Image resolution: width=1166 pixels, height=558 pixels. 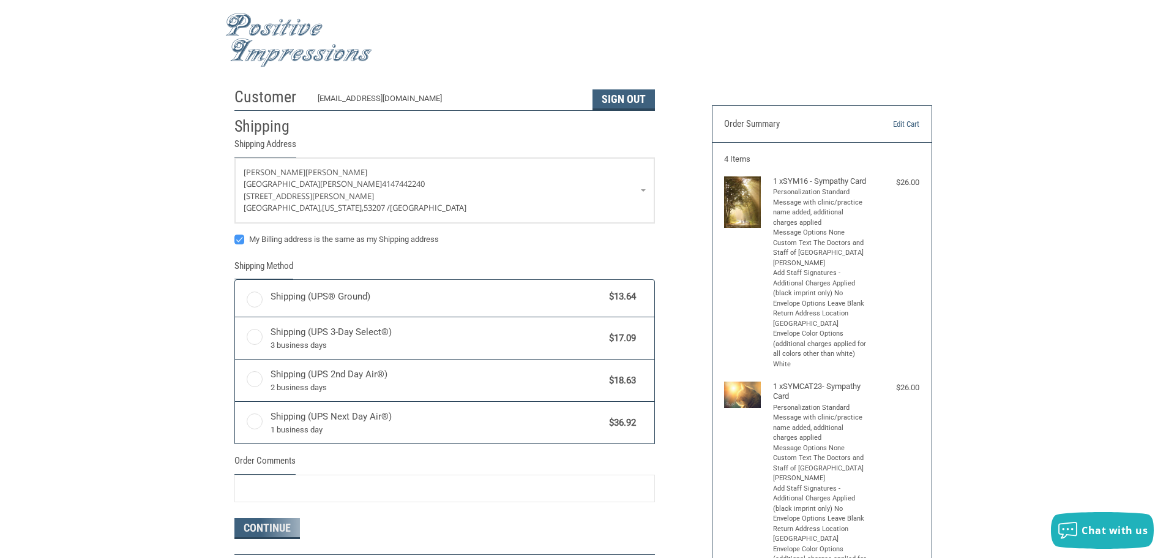 What do you see at coordinates (820, 349) in the screenshot?
I see `li: Envelope Color Options (additional charges applied for all colors other than white) White` at bounding box center [820, 349].